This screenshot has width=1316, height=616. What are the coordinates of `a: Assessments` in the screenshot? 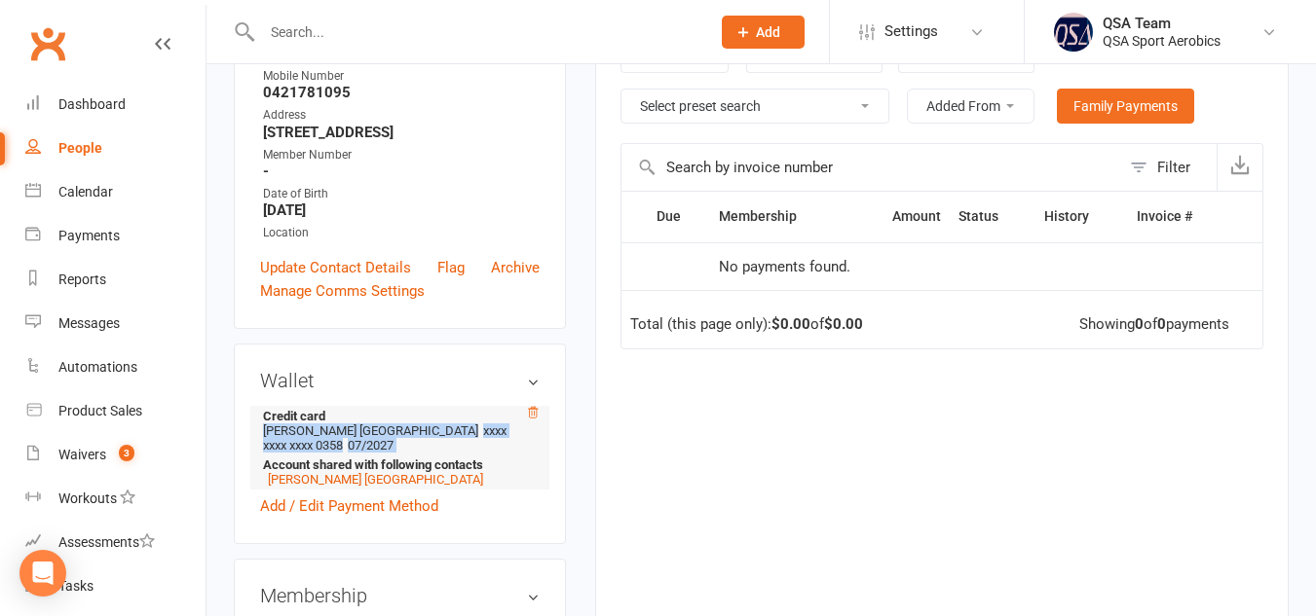 It's located at (115, 542).